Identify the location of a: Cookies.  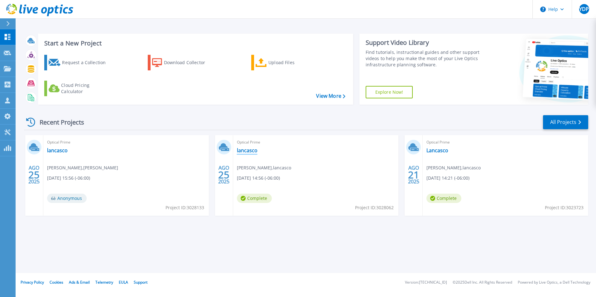
(56, 282).